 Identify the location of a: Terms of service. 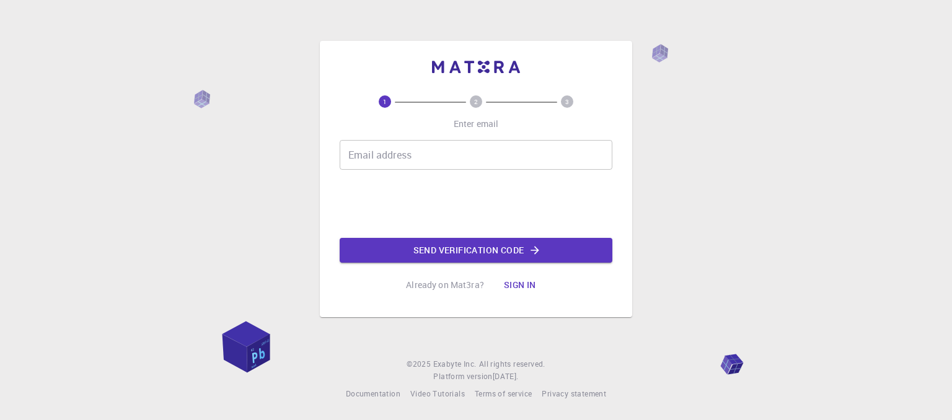
(503, 394).